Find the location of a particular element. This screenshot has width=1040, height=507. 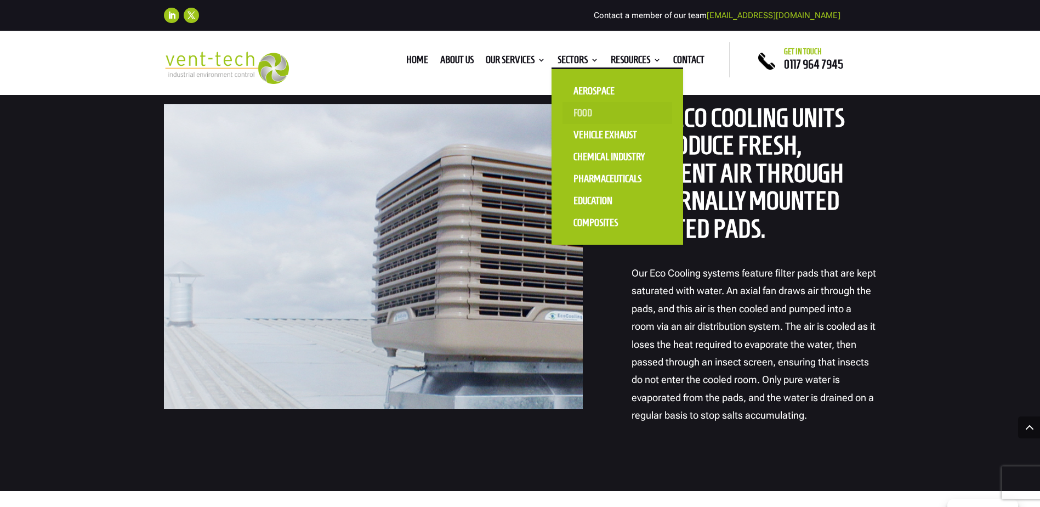

a: Home is located at coordinates (417, 62).